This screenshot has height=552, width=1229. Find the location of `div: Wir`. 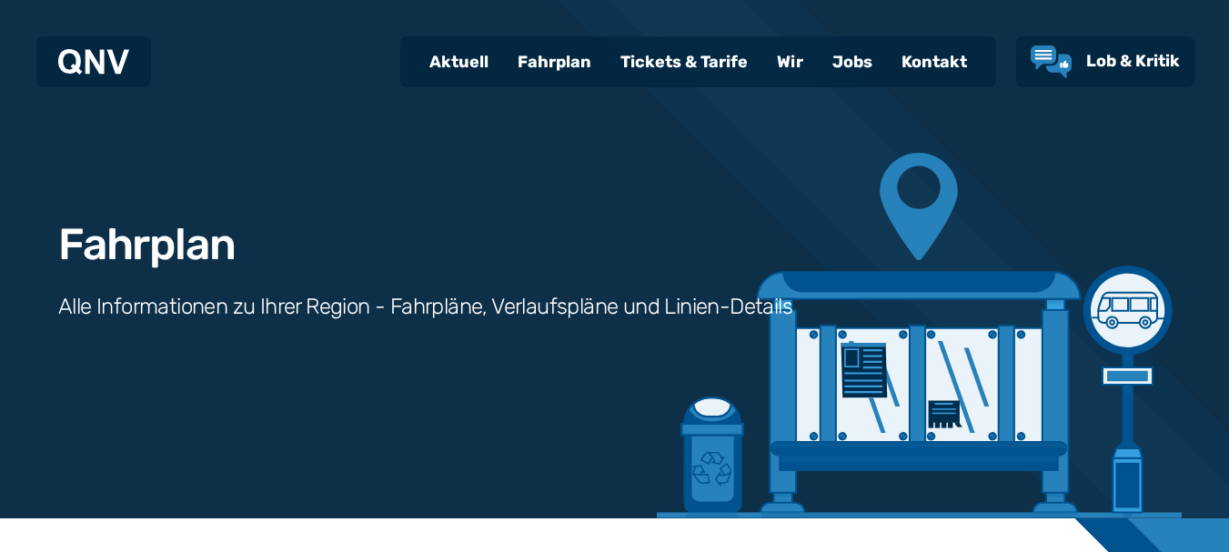

div: Wir is located at coordinates (790, 62).